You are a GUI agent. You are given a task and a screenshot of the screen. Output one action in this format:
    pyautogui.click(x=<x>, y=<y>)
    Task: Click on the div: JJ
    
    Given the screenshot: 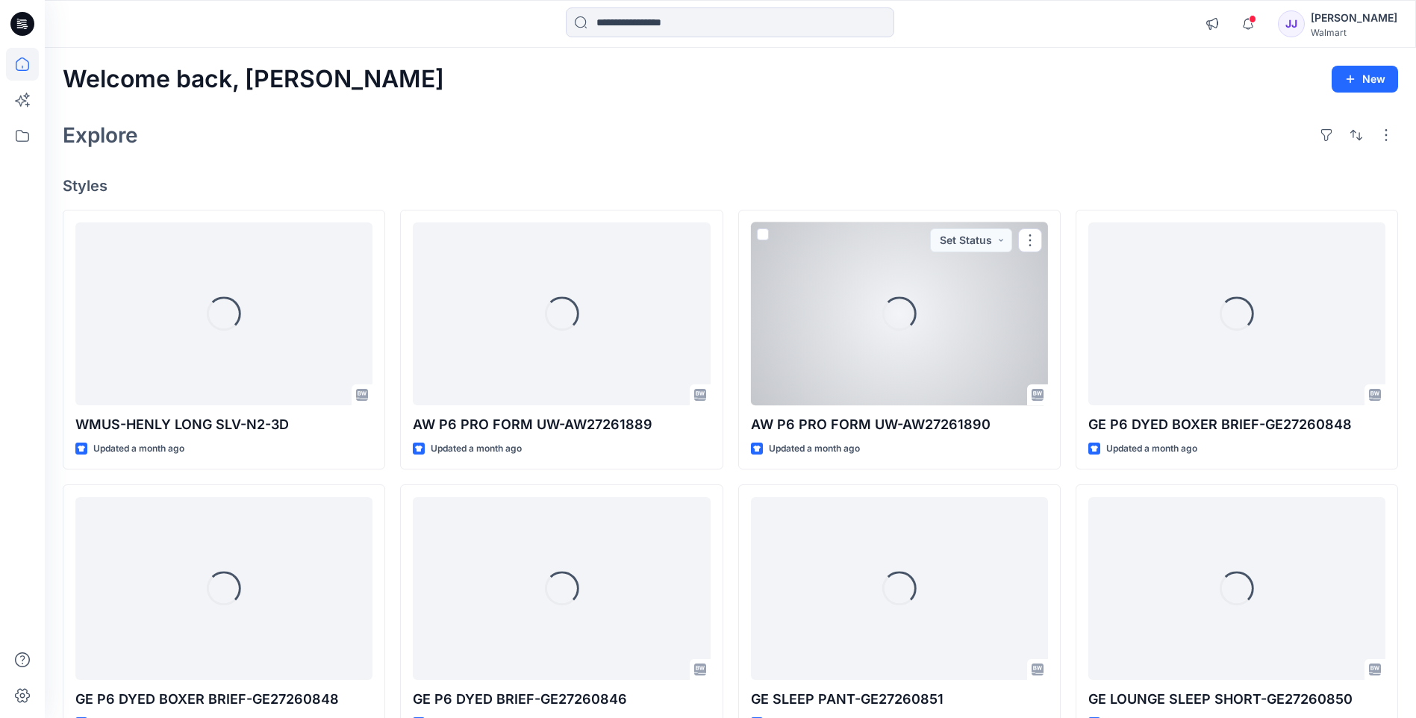 What is the action you would take?
    pyautogui.click(x=1291, y=24)
    